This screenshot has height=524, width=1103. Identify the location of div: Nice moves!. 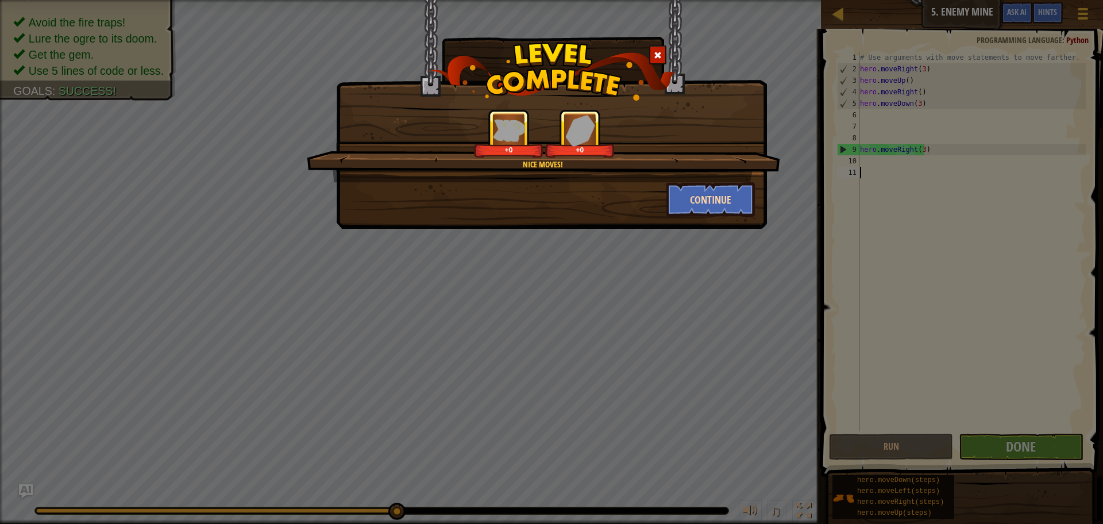
(542, 164).